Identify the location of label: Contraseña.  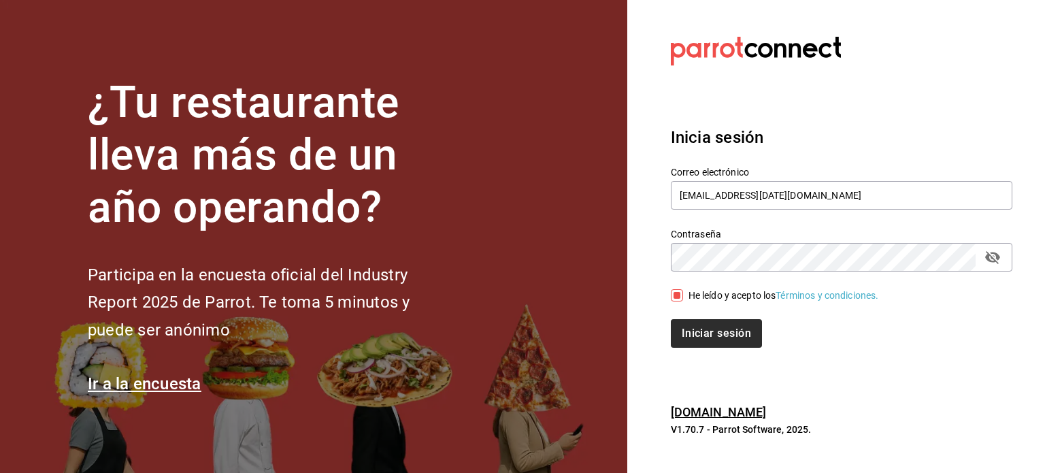
(842, 234).